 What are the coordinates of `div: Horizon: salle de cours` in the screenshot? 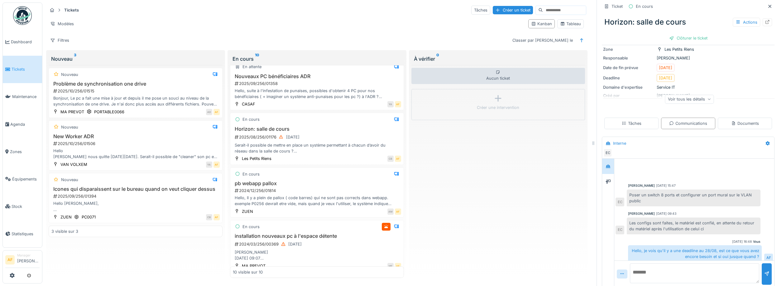 It's located at (688, 22).